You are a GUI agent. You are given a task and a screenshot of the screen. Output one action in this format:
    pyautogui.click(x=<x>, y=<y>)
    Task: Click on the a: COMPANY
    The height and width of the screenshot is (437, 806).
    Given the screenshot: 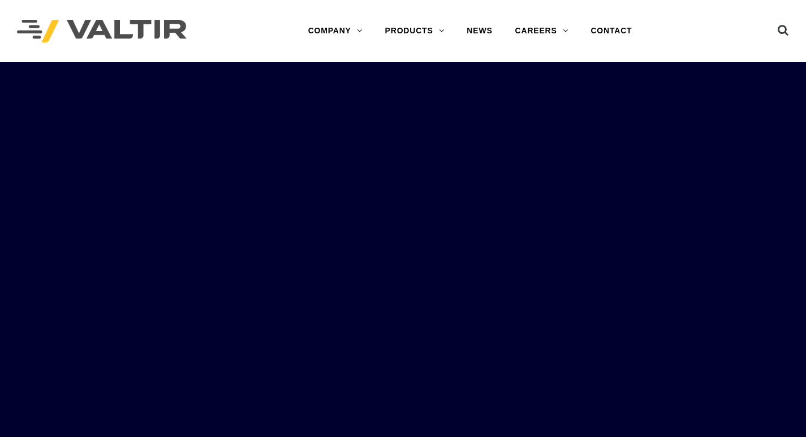 What is the action you would take?
    pyautogui.click(x=335, y=31)
    